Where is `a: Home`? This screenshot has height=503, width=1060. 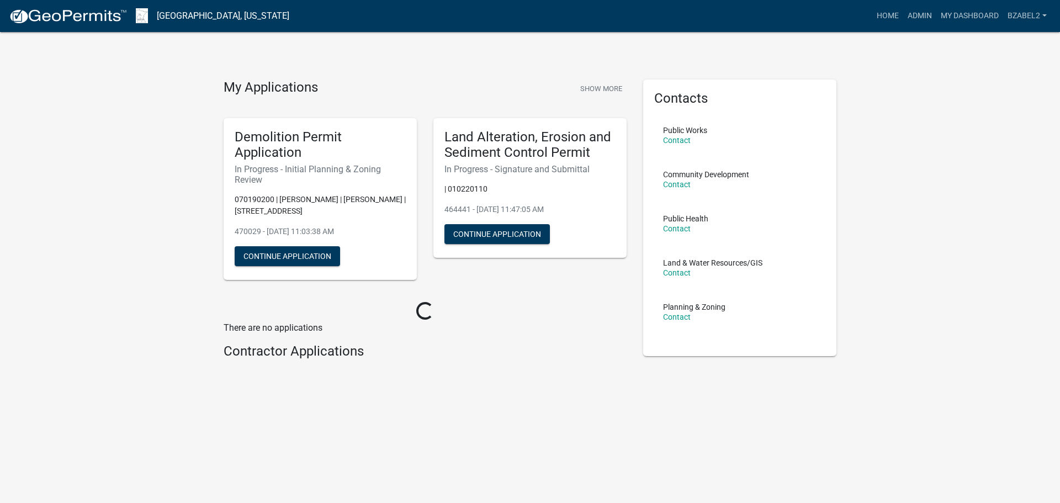
a: Home is located at coordinates (888, 16).